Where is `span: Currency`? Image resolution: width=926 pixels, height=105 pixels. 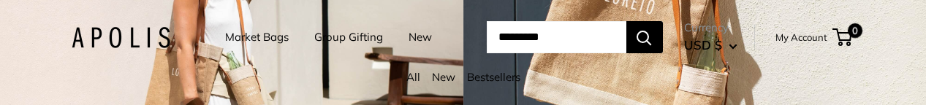 span: Currency is located at coordinates (711, 28).